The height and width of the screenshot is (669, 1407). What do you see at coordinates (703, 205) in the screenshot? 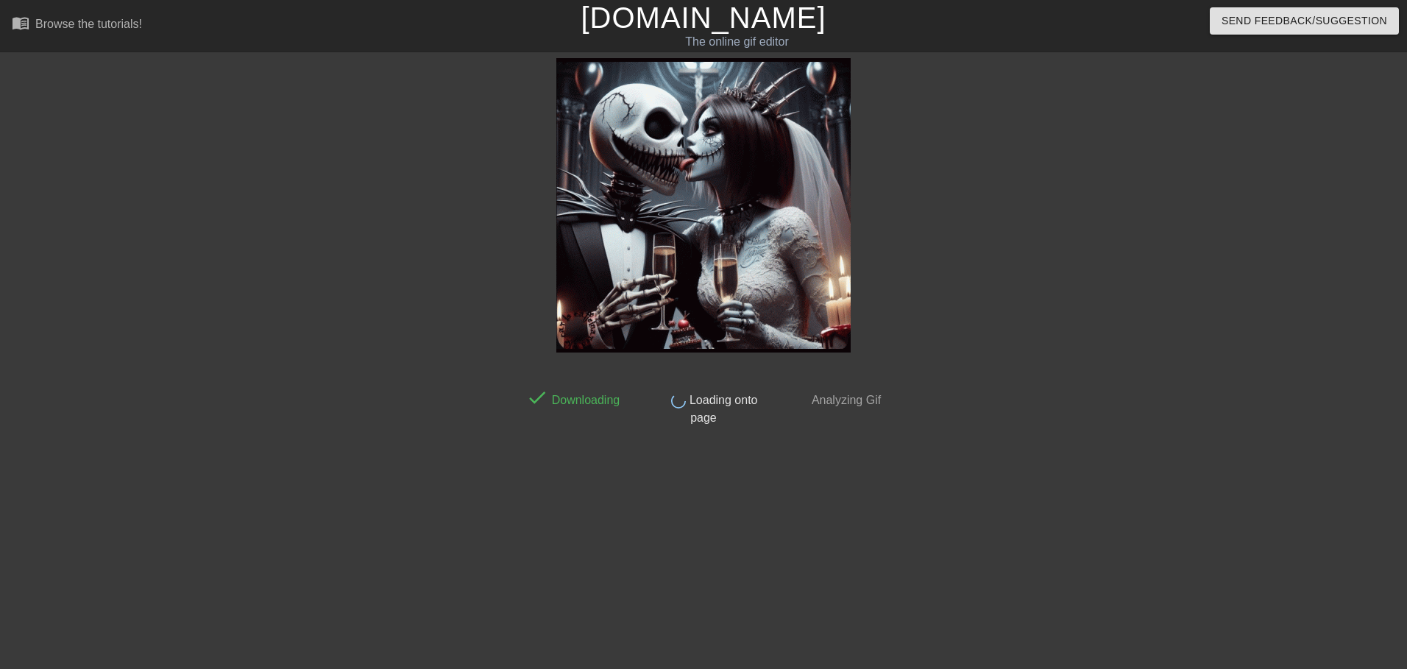
I see `img: PR3Pd.gif` at bounding box center [703, 205].